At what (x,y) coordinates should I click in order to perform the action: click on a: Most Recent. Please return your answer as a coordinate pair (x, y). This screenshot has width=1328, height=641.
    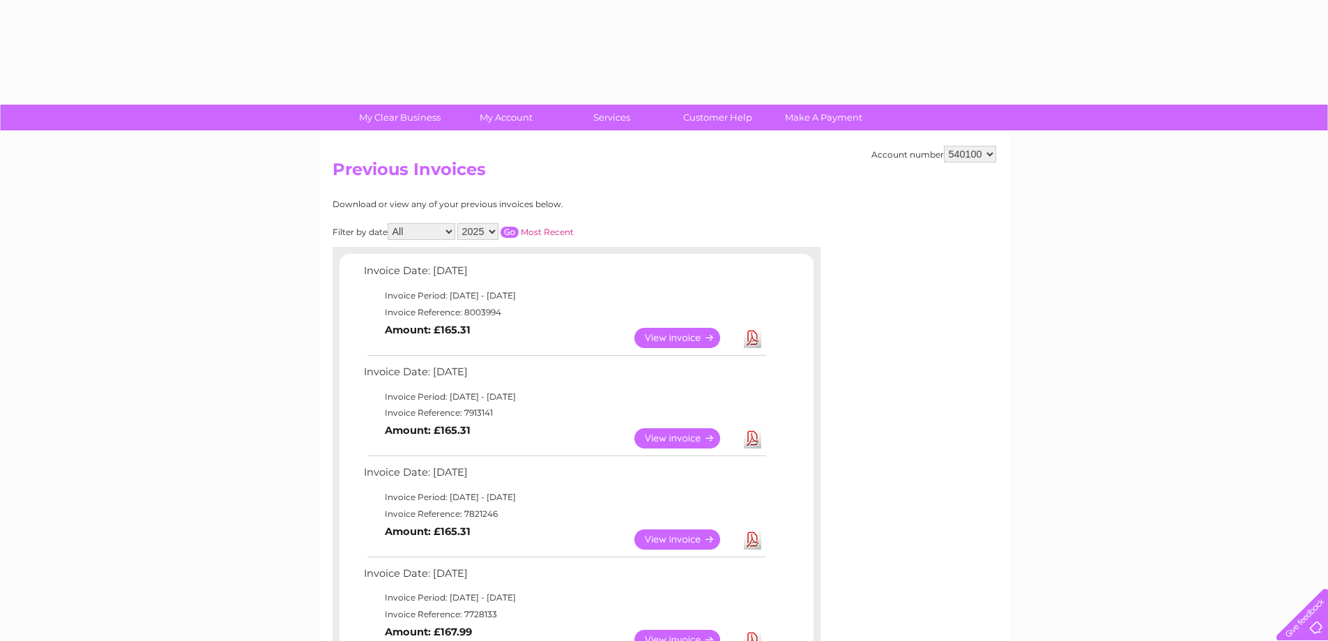
    Looking at the image, I should click on (547, 231).